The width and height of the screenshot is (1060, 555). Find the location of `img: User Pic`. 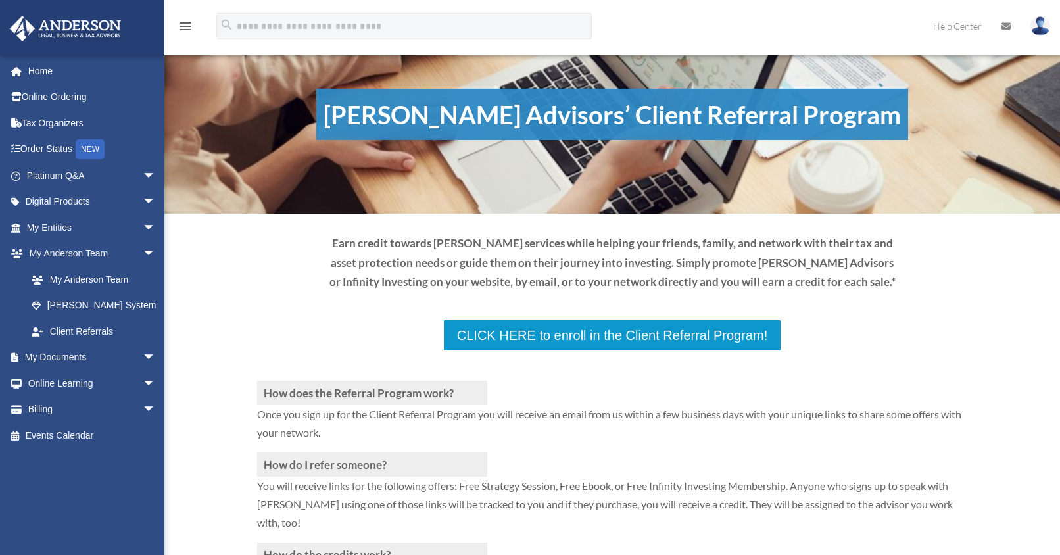

img: User Pic is located at coordinates (1040, 26).